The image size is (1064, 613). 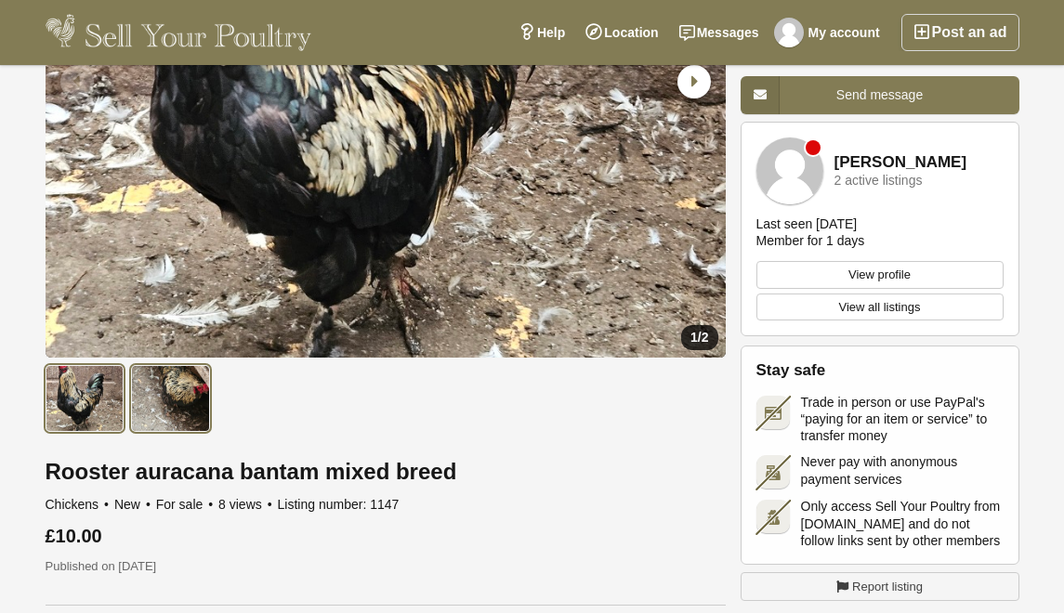 What do you see at coordinates (185, 505) in the screenshot?
I see `span: For sale` at bounding box center [185, 505].